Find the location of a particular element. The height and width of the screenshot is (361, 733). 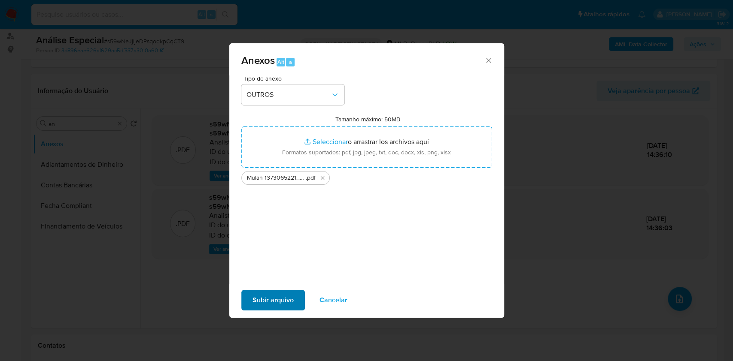

span: Tipo de anexo is located at coordinates (295, 79).